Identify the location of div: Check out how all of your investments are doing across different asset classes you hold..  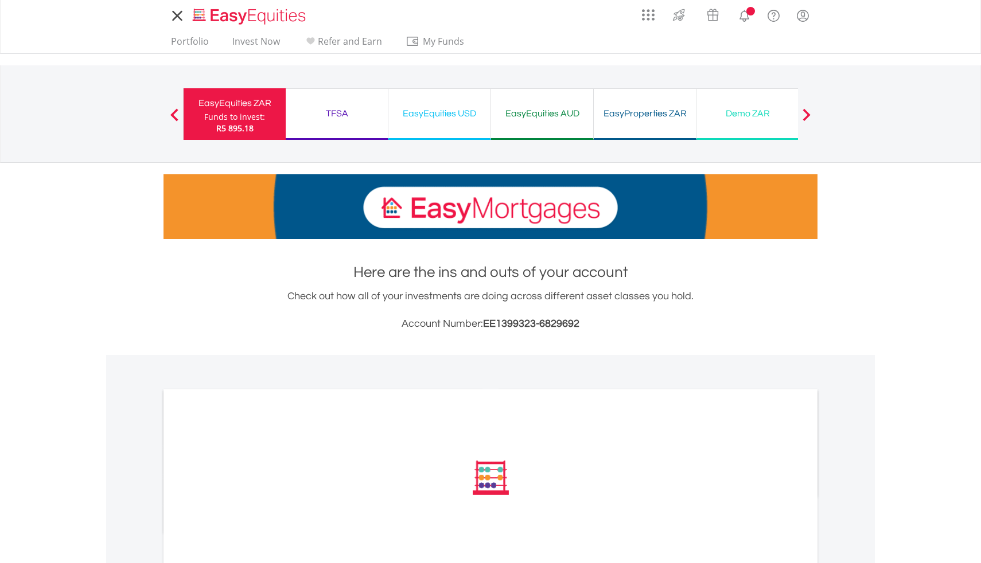
(490, 310).